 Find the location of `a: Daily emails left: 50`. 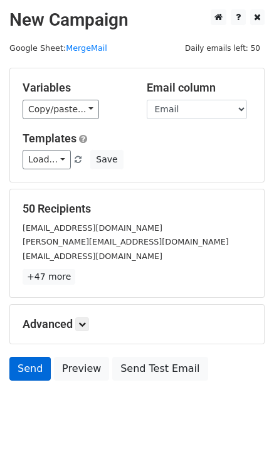

a: Daily emails left: 50 is located at coordinates (222, 48).